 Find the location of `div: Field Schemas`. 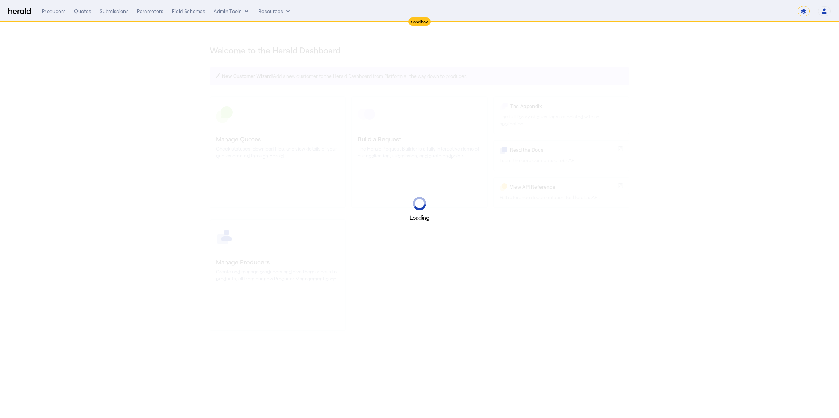

div: Field Schemas is located at coordinates (189, 11).